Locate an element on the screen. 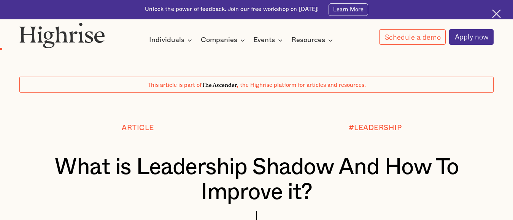 The image size is (513, 220). img: Highrise logo is located at coordinates (62, 35).